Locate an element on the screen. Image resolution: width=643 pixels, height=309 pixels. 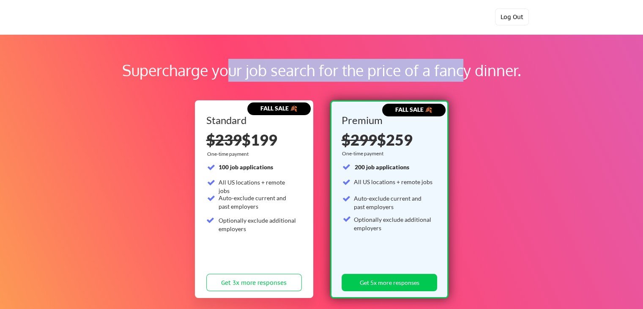
div: Supercharge your job search for the price of a fancy dinner. is located at coordinates (321, 70).